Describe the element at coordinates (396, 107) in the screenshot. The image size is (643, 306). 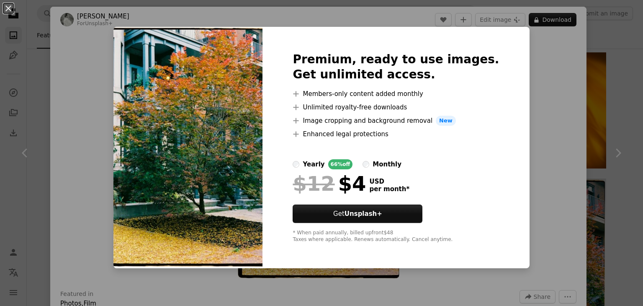
I see `li: Unlimited royalty-free downloads` at that location.